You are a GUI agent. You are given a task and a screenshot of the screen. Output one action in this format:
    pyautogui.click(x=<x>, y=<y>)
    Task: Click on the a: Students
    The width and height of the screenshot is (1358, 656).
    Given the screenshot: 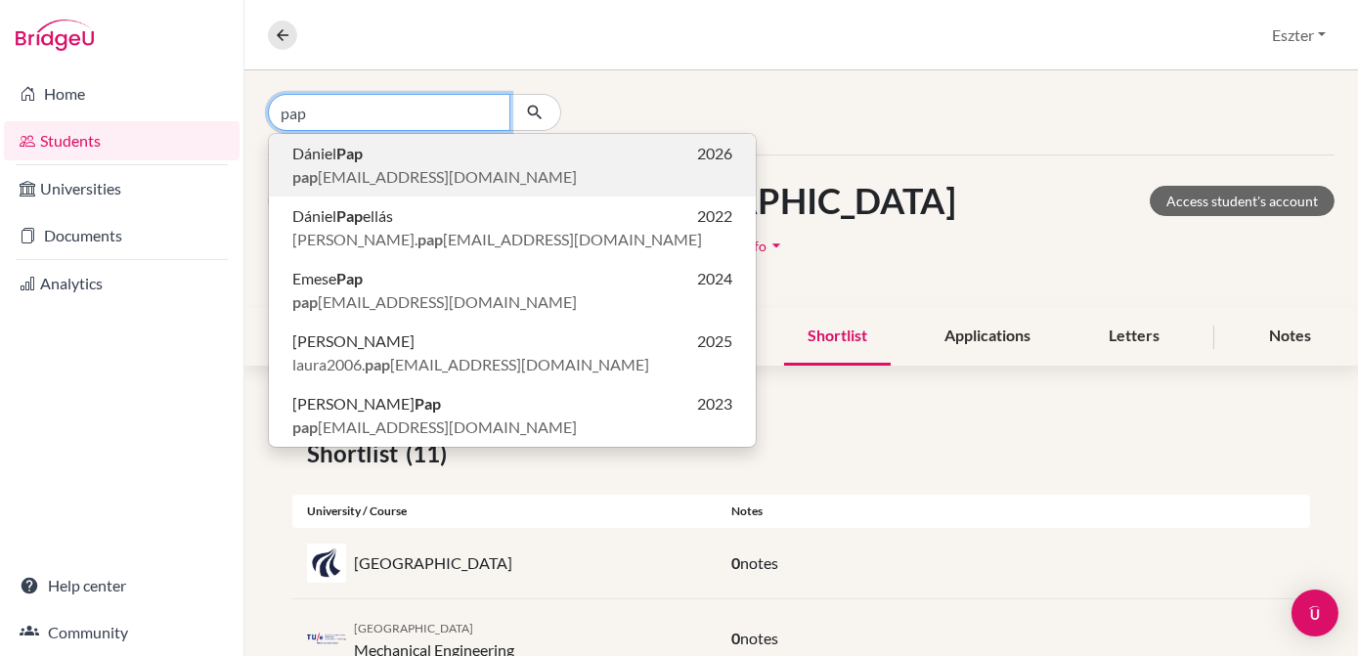 What is the action you would take?
    pyautogui.click(x=121, y=141)
    